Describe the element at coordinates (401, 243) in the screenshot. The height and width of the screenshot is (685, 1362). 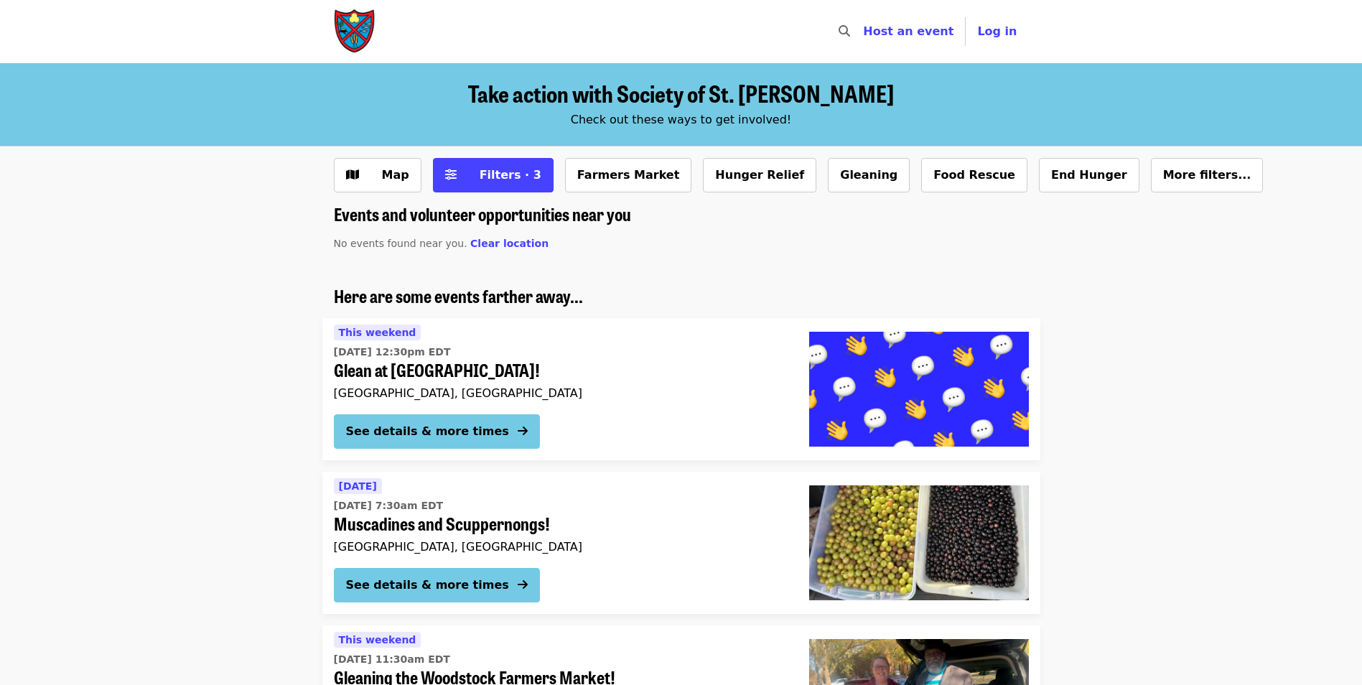
I see `span: No events found near you.` at that location.